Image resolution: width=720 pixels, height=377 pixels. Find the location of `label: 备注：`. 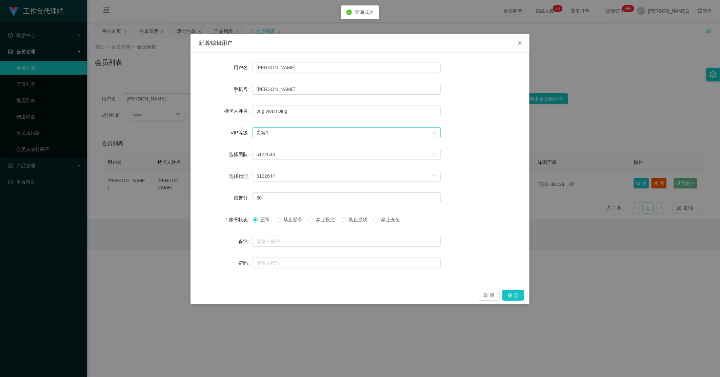

label: 备注： is located at coordinates (246, 241).